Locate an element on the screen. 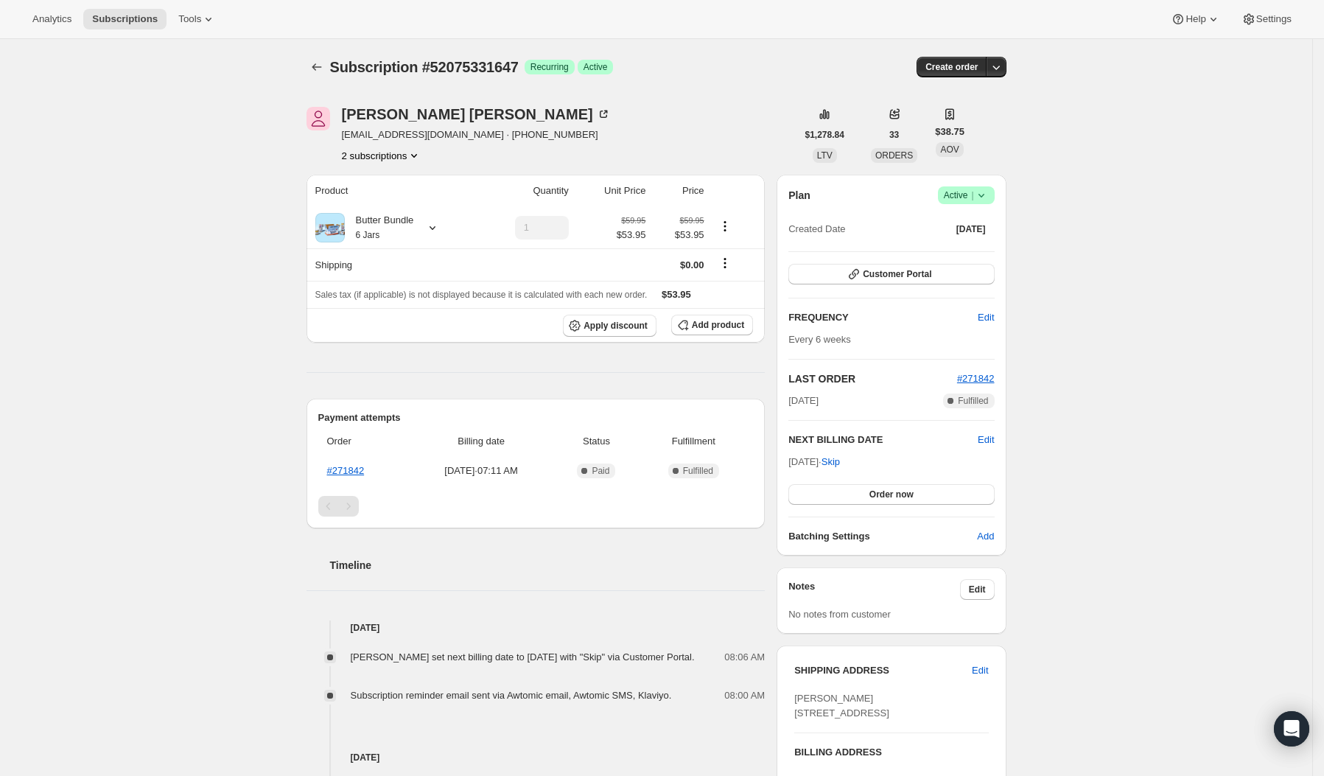  button: Tools is located at coordinates (197, 19).